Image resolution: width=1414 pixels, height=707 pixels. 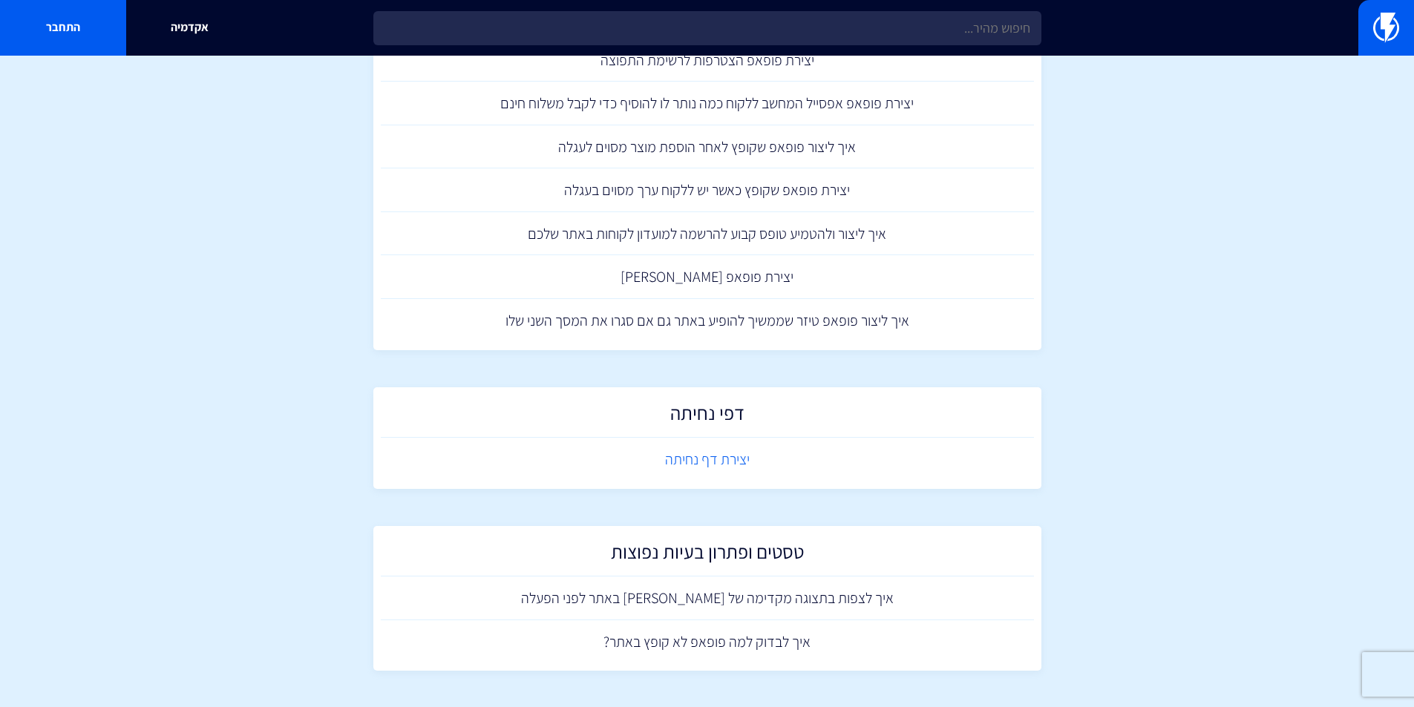 I want to click on a: איך לבדוק למה פופאפ לא קופץ באתר?, so click(x=707, y=642).